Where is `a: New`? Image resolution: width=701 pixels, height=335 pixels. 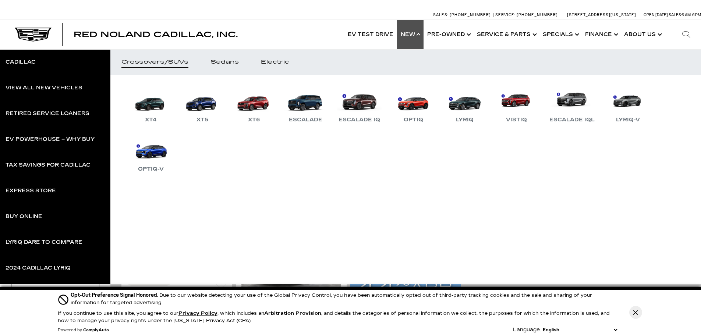
a: New is located at coordinates (410, 35).